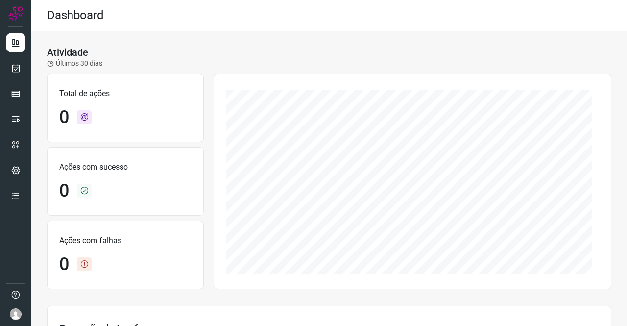  Describe the element at coordinates (16, 314) in the screenshot. I see `img: avatar-user-boy.jpg` at that location.